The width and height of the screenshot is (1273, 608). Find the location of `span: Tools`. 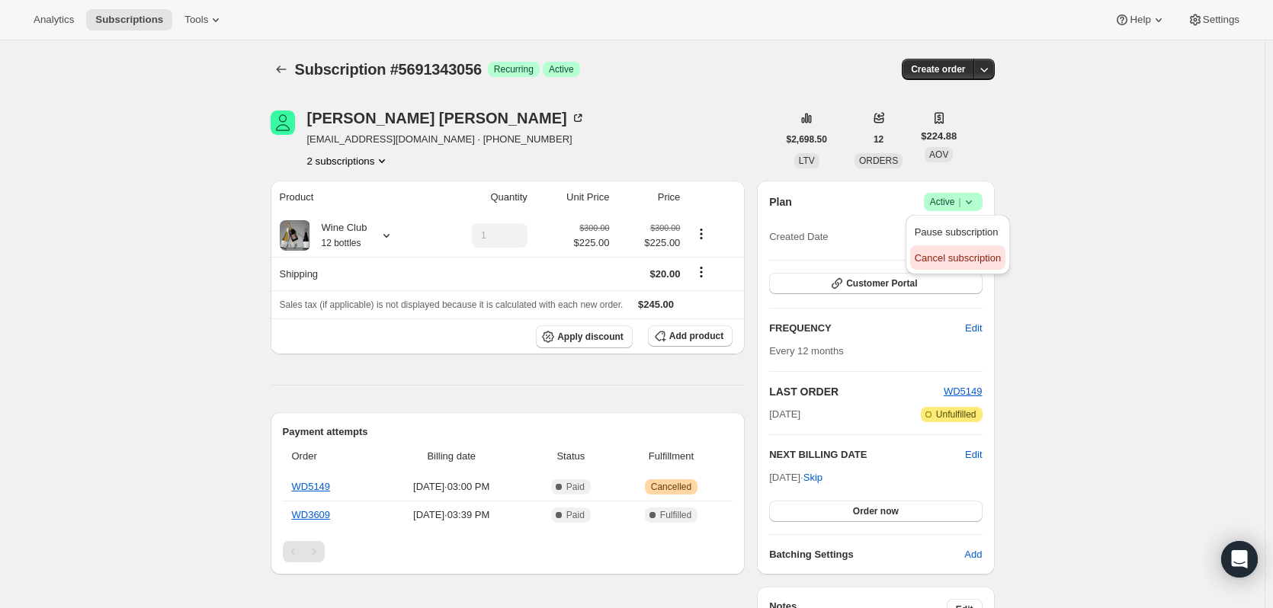

span: Tools is located at coordinates (196, 20).